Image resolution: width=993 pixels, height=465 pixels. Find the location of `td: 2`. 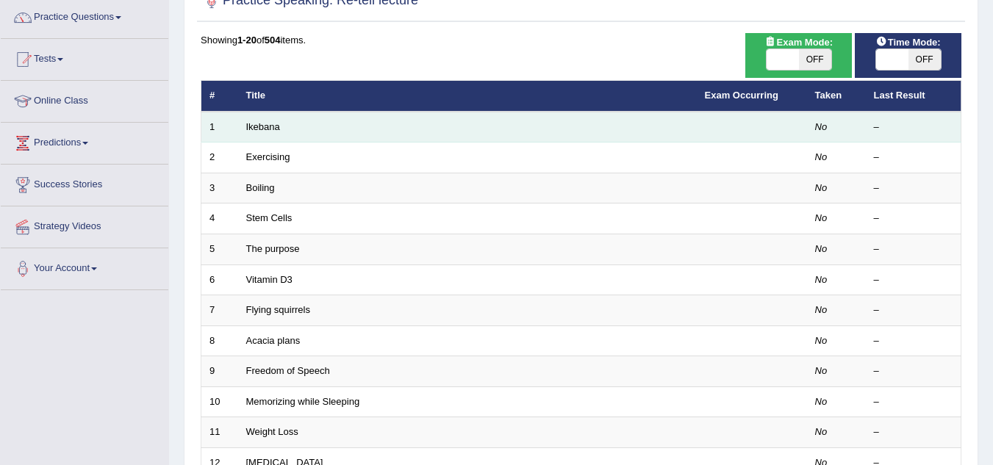

td: 2 is located at coordinates (220, 158).